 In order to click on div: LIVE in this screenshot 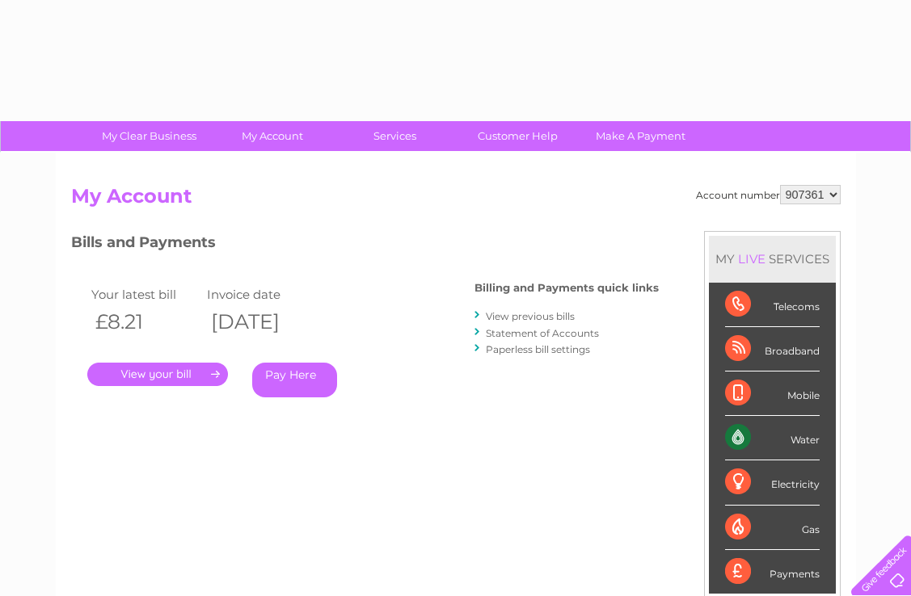, I will do `click(752, 259)`.